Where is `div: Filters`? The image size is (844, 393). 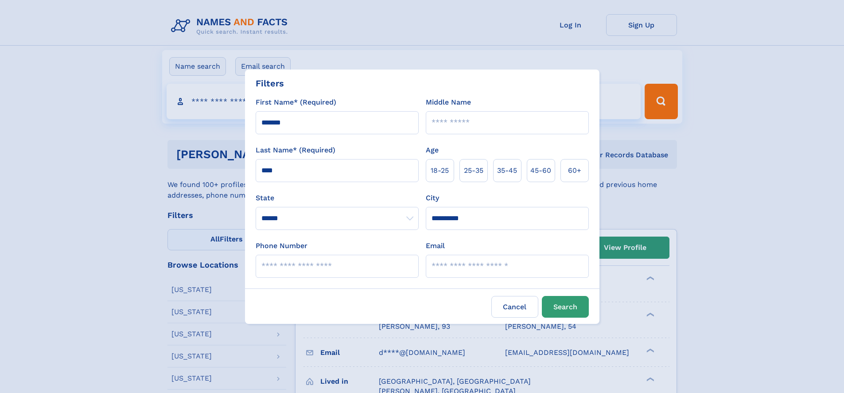
div: Filters is located at coordinates (270, 83).